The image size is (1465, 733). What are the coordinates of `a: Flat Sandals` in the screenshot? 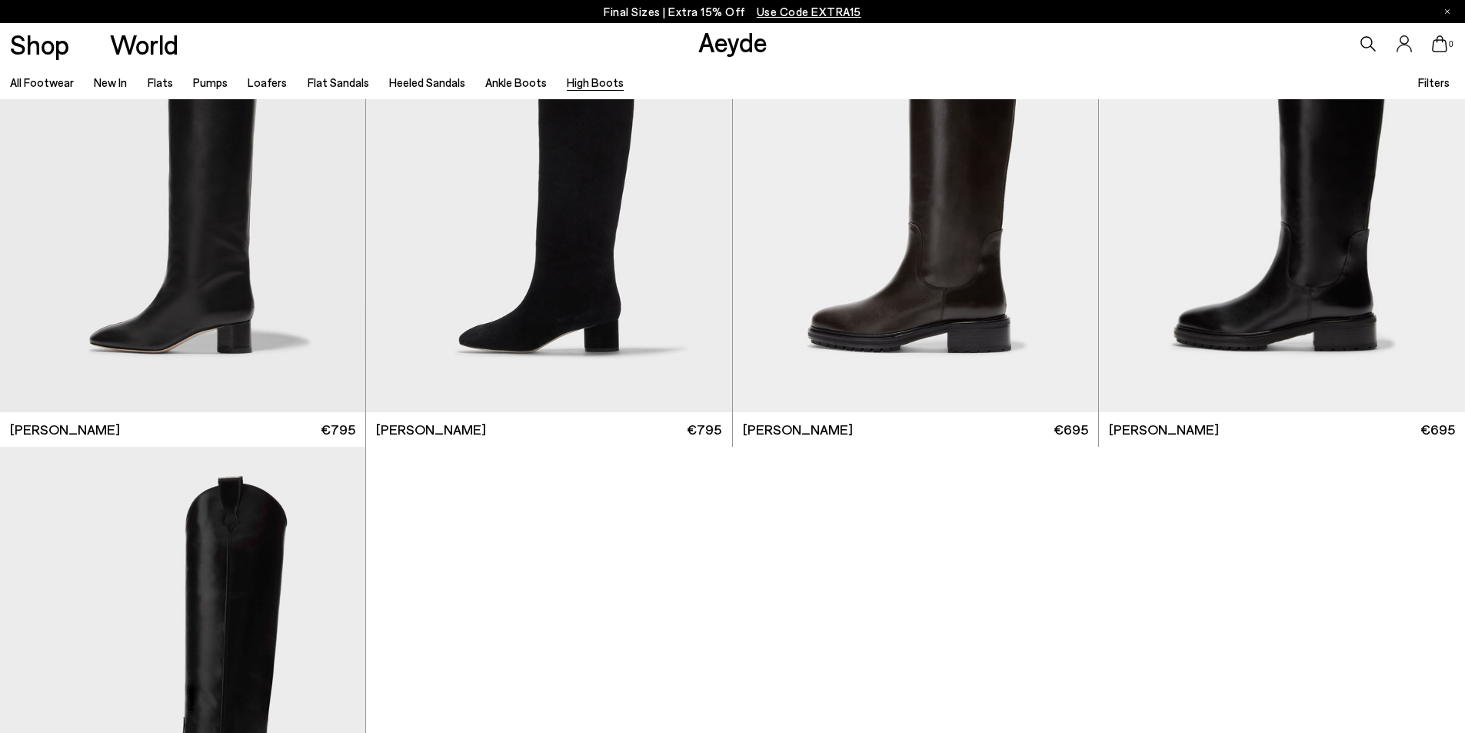 It's located at (338, 82).